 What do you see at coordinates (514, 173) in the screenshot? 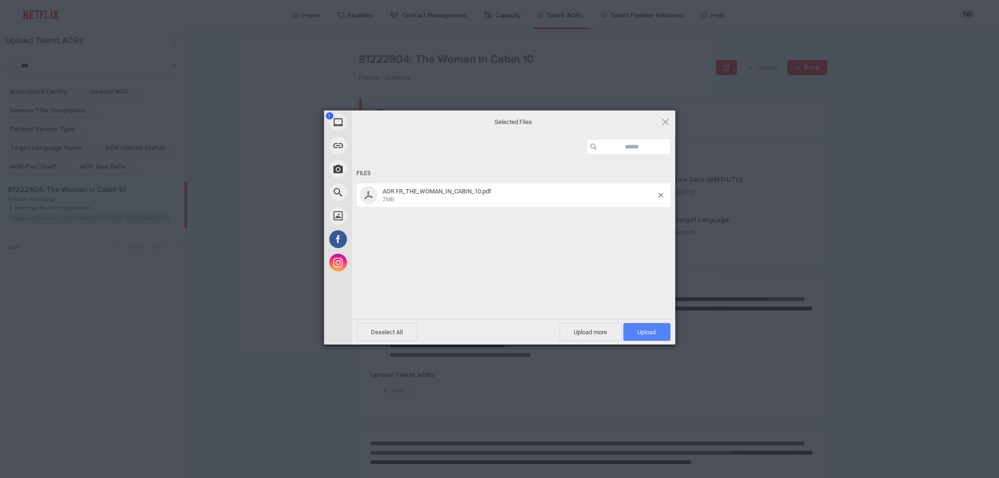
I see `div: Files` at bounding box center [514, 173].